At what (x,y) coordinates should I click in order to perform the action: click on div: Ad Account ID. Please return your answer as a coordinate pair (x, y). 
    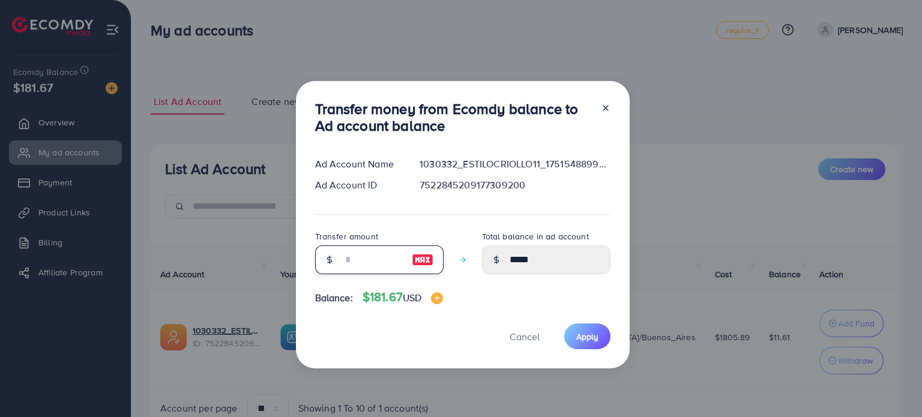
    Looking at the image, I should click on (358, 185).